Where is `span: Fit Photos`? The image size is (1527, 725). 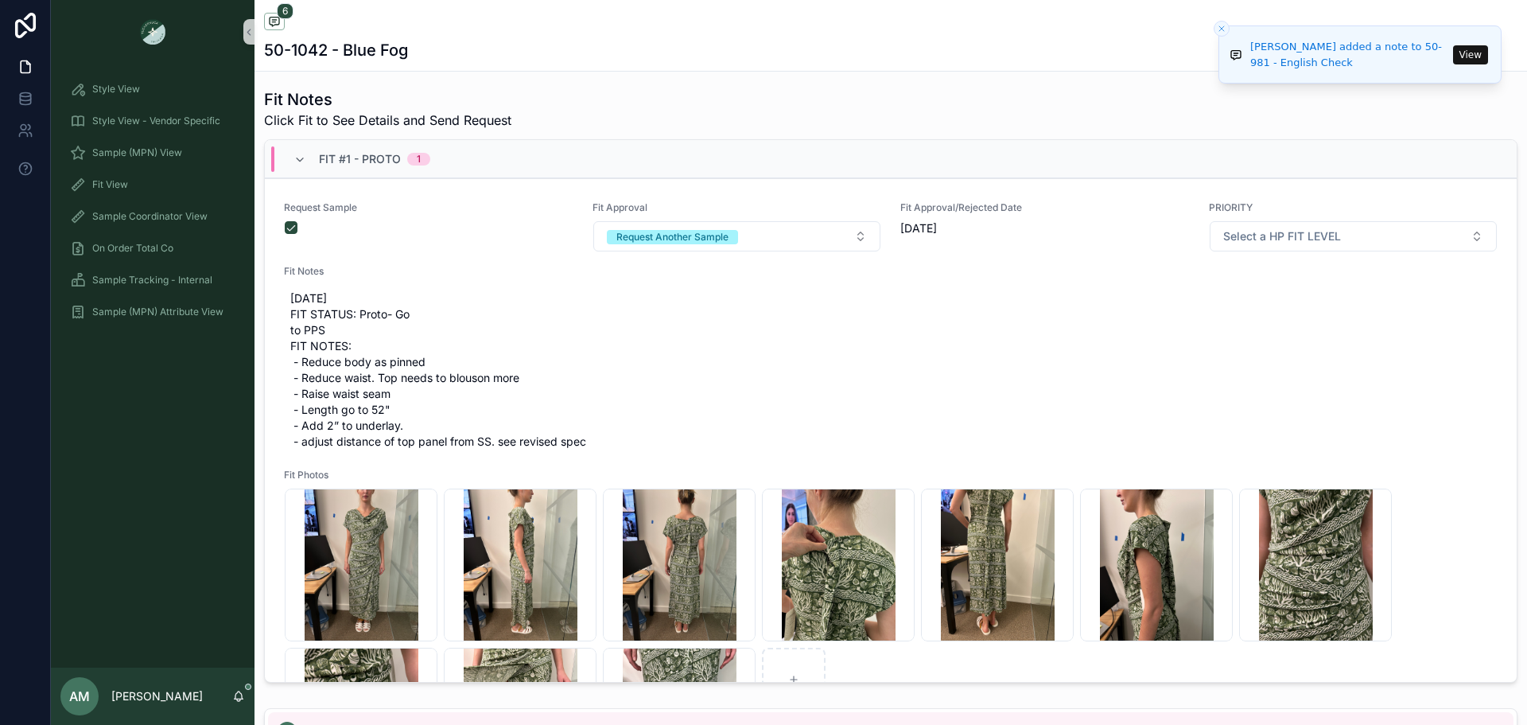
span: Fit Photos is located at coordinates (891, 475).